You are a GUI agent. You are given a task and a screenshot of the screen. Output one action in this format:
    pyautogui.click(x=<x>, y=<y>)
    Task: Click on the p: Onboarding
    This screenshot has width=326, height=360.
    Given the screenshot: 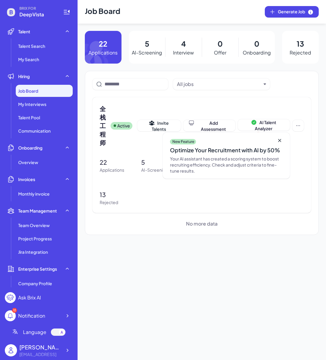 What is the action you would take?
    pyautogui.click(x=257, y=53)
    